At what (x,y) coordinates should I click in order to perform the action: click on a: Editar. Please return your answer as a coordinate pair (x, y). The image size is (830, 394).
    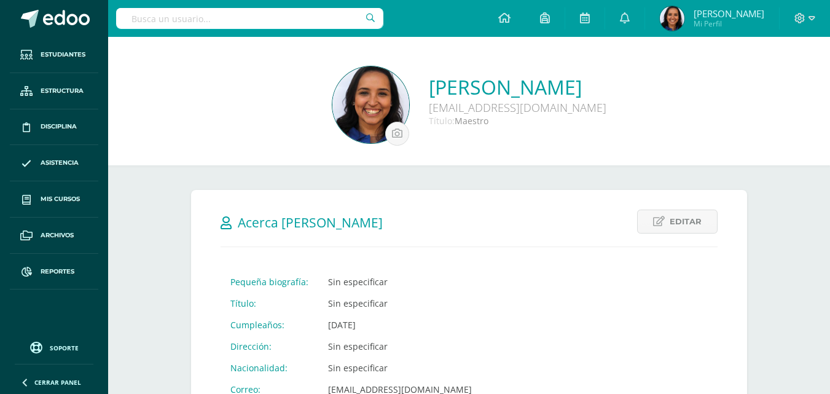
    Looking at the image, I should click on (677, 221).